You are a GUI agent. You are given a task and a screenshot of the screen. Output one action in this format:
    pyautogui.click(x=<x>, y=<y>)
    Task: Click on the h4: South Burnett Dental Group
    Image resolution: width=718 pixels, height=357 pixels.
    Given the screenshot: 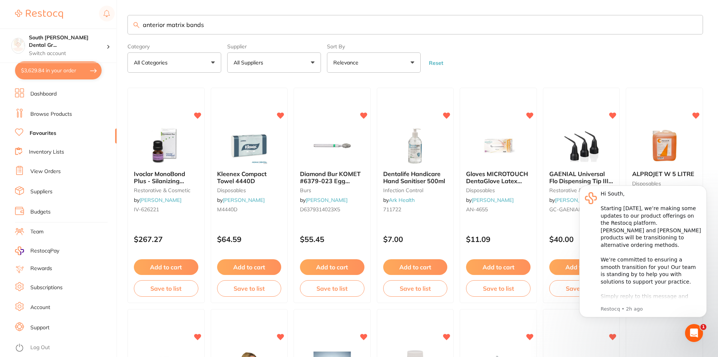 What is the action you would take?
    pyautogui.click(x=67, y=41)
    